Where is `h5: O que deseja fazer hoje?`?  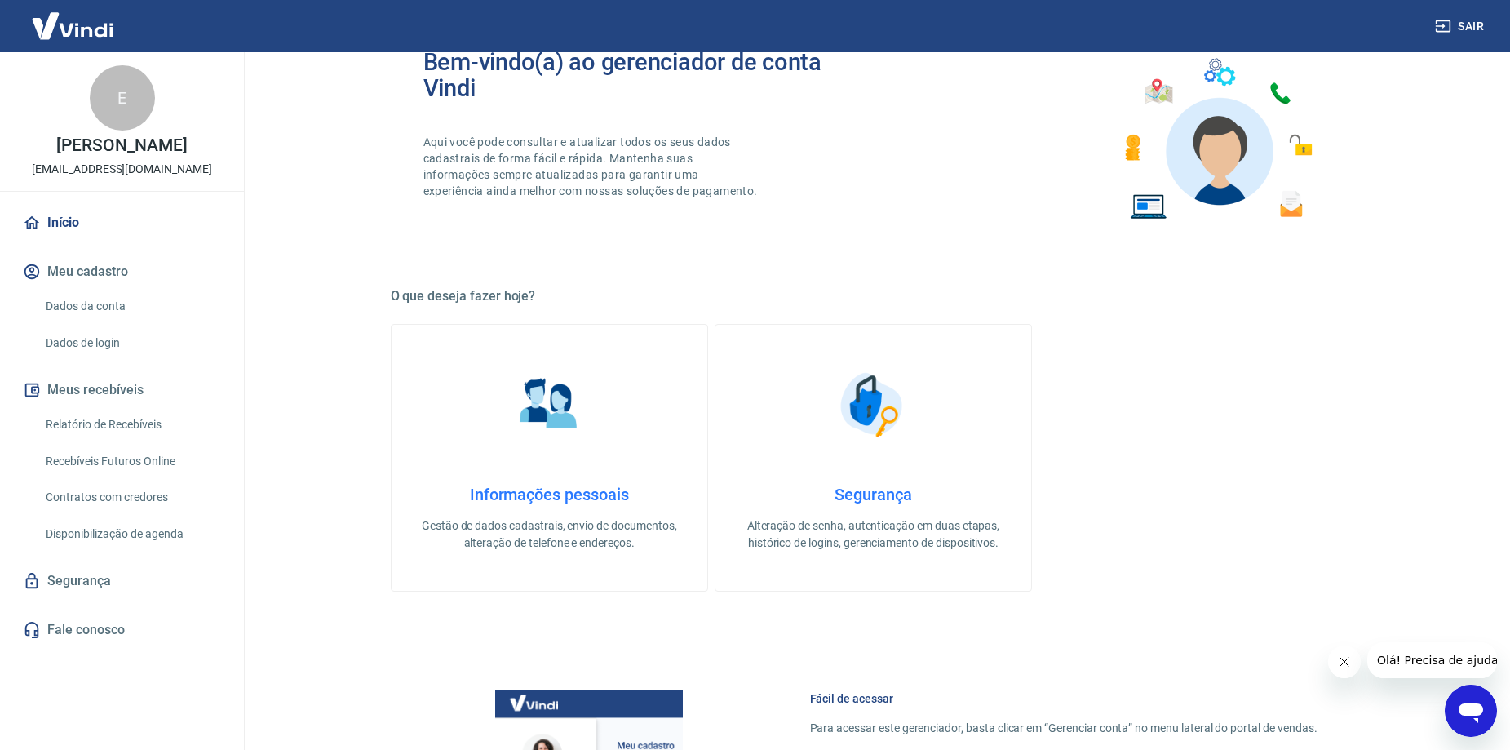
h5: O que deseja fazer hoje? is located at coordinates (874, 296).